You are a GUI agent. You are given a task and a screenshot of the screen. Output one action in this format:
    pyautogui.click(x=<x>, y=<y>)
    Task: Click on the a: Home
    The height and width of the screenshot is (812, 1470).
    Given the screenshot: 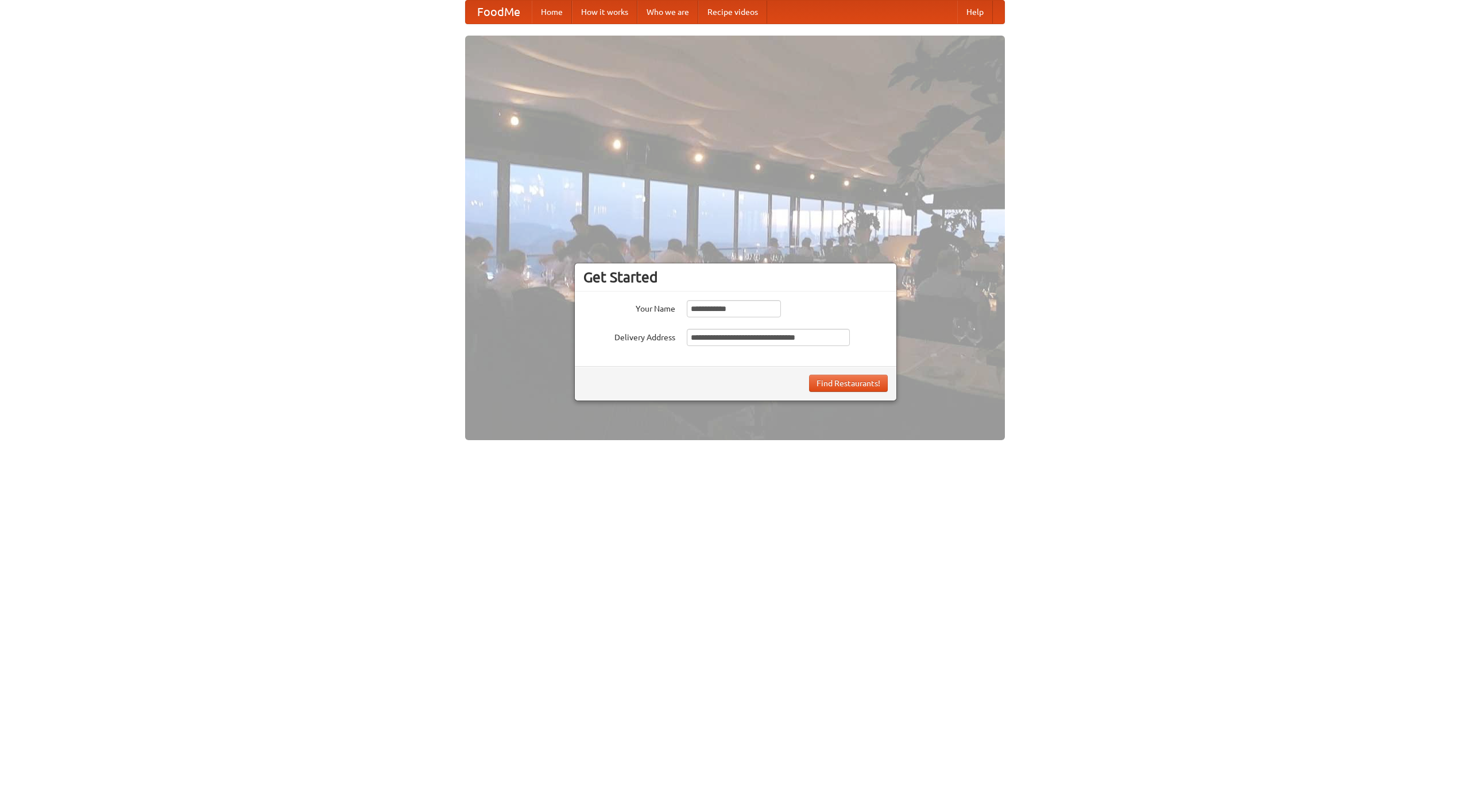 What is the action you would take?
    pyautogui.click(x=551, y=12)
    